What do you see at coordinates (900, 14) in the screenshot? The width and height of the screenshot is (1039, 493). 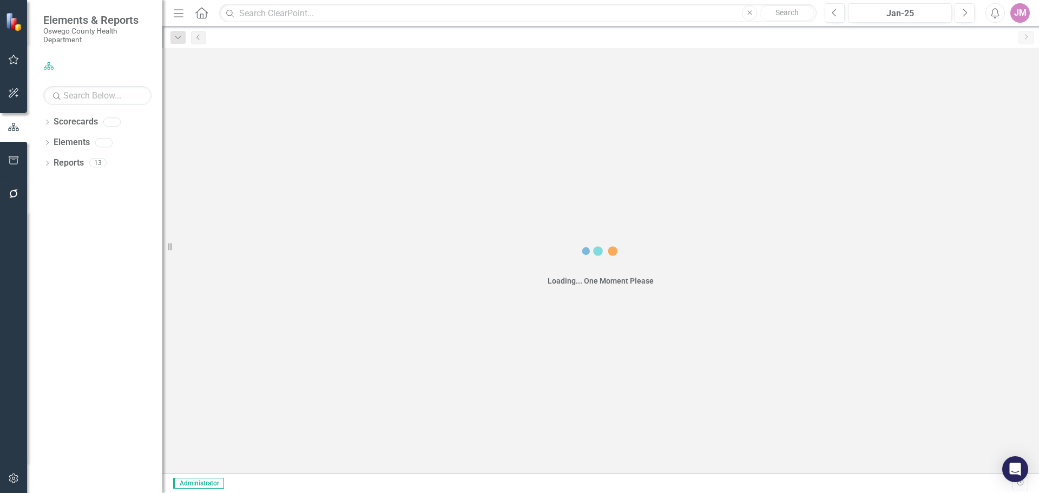 I see `div: Jan-25` at bounding box center [900, 14].